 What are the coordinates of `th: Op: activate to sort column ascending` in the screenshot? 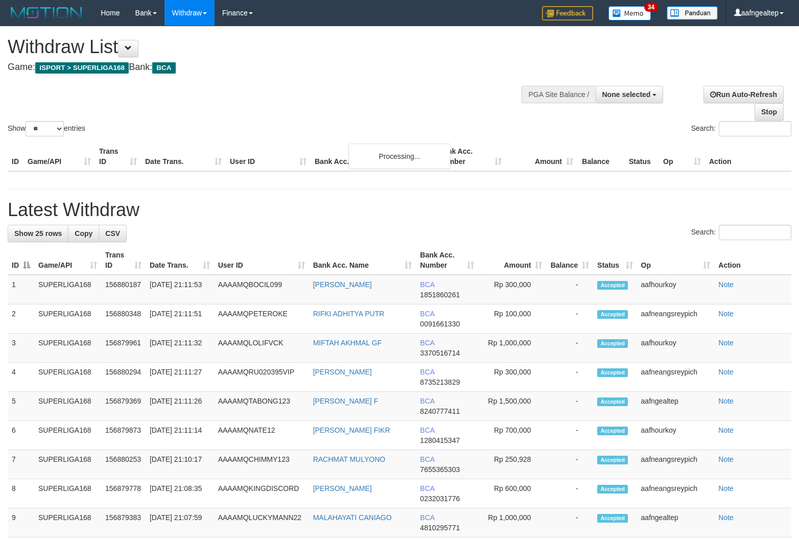 It's located at (676, 260).